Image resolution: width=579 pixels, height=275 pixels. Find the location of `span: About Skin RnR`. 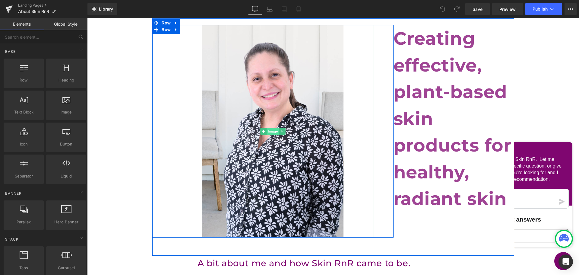

span: About Skin RnR is located at coordinates (33, 11).